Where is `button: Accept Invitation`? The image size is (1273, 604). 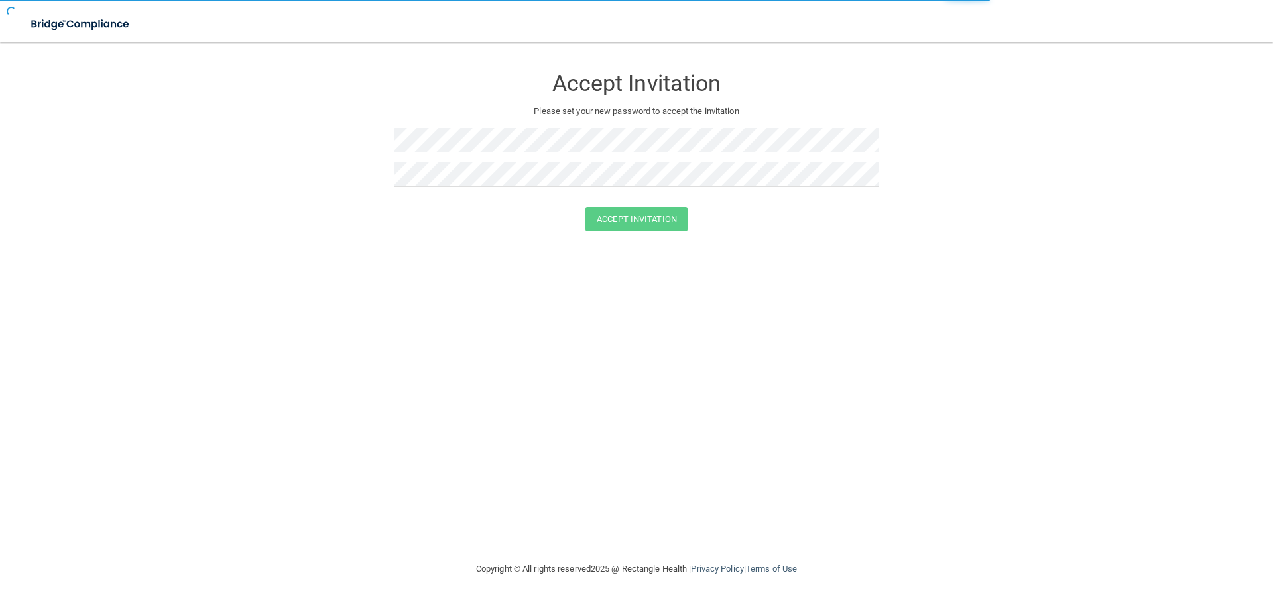
button: Accept Invitation is located at coordinates (637, 219).